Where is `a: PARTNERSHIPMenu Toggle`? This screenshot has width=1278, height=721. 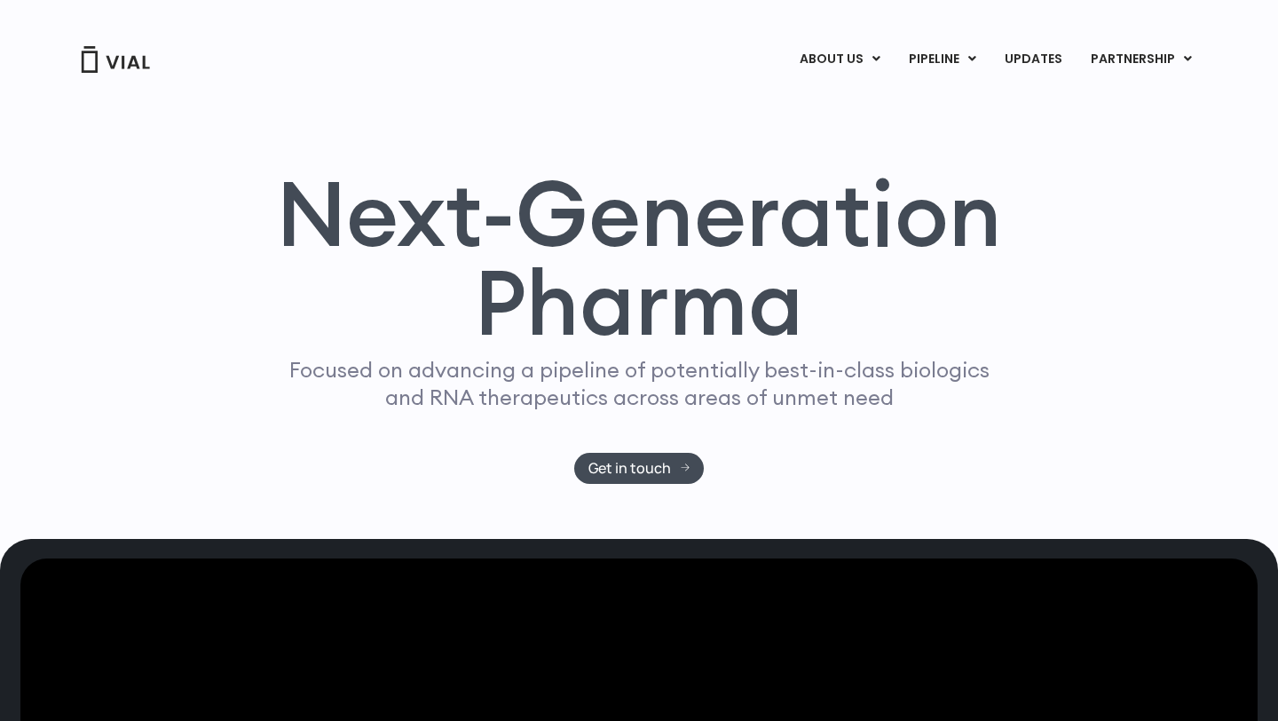
a: PARTNERSHIPMenu Toggle is located at coordinates (1142, 59).